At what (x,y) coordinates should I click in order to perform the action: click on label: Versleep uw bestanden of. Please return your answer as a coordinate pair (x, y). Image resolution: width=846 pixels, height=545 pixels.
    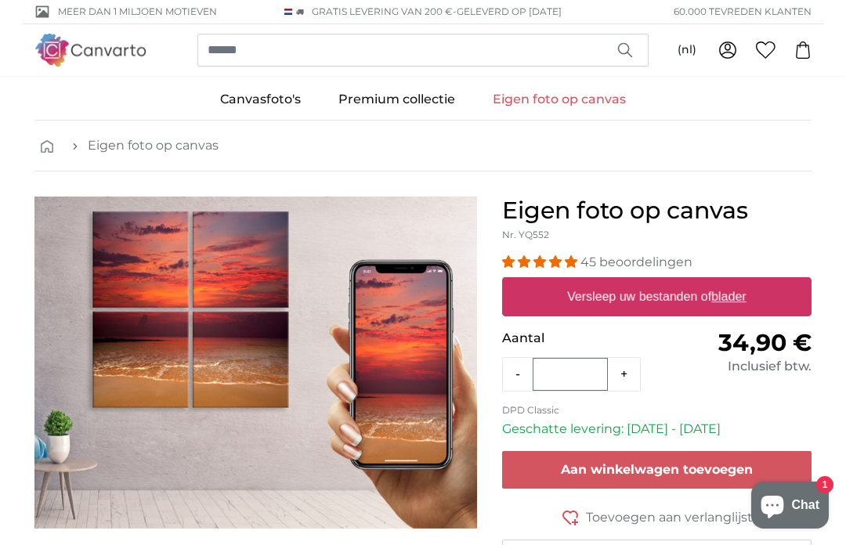
    Looking at the image, I should click on (656, 297).